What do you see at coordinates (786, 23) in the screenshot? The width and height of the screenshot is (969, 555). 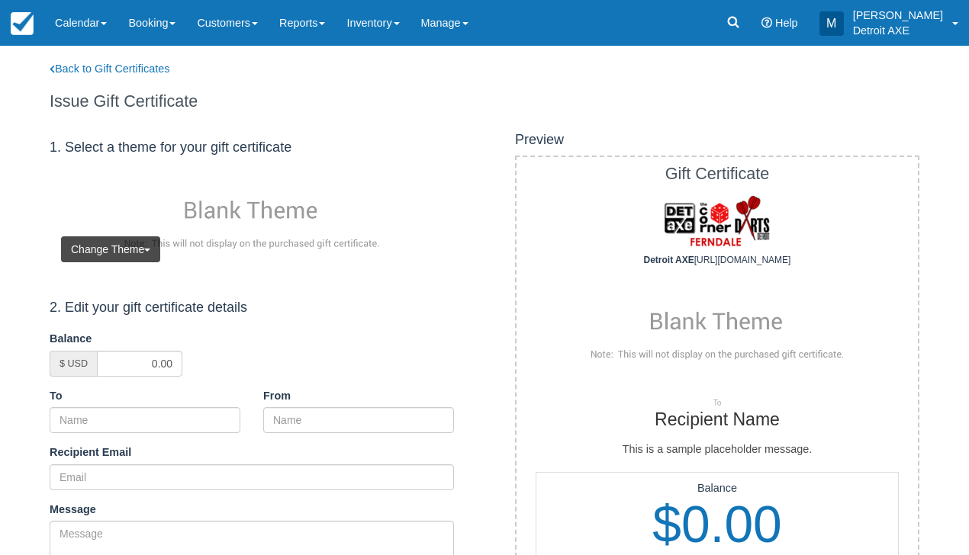 I see `span: Help` at bounding box center [786, 23].